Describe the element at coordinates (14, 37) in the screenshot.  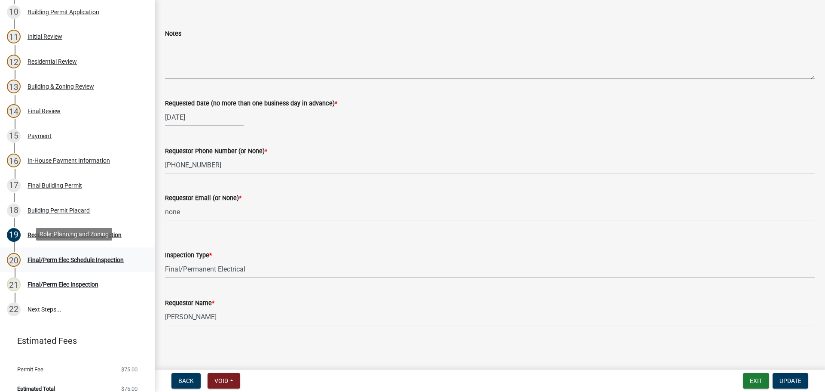
I see `div: 11` at that location.